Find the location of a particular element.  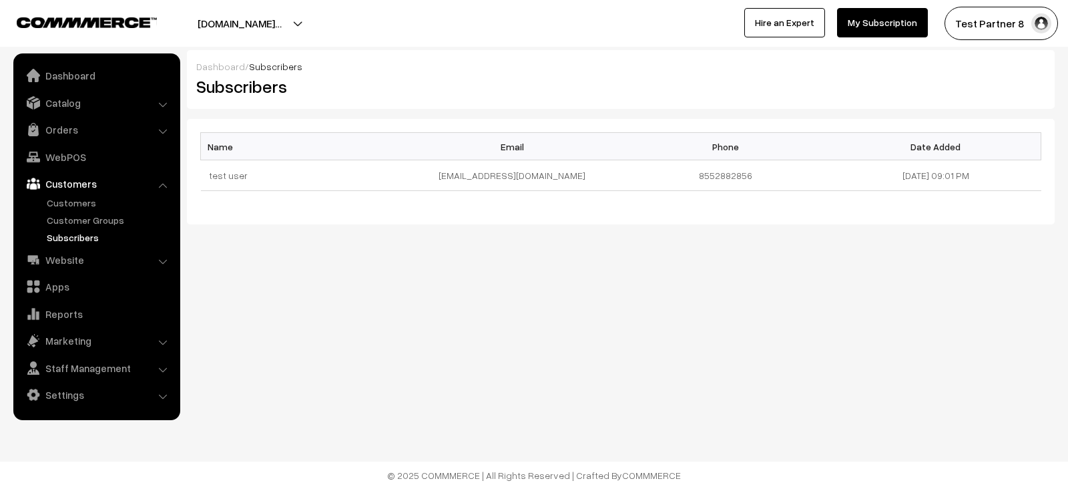

th: Date Added is located at coordinates (936, 146).